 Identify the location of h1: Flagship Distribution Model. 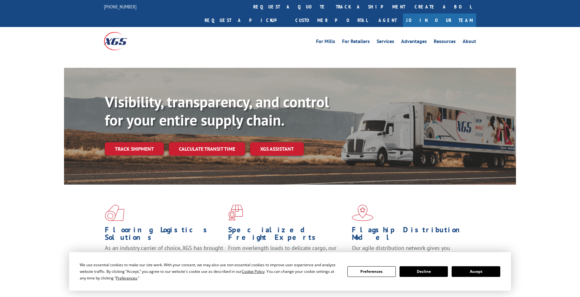
(411, 235).